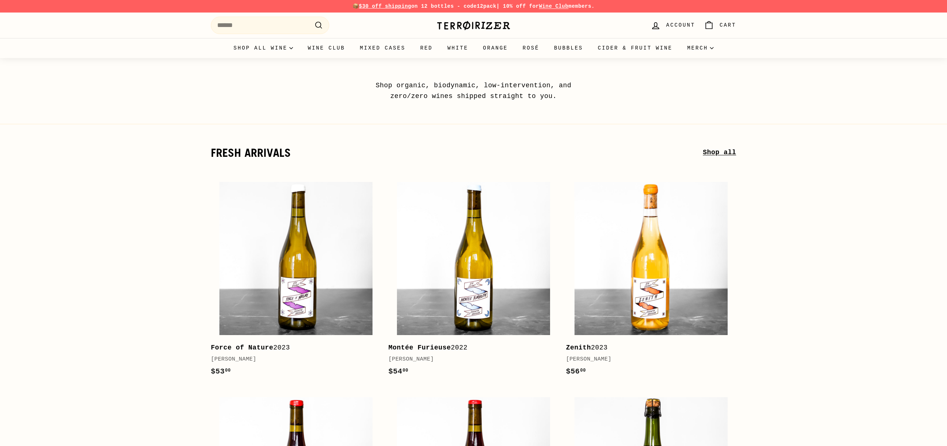 This screenshot has height=446, width=947. What do you see at coordinates (420, 348) in the screenshot?
I see `b: Montée Furieuse` at bounding box center [420, 348].